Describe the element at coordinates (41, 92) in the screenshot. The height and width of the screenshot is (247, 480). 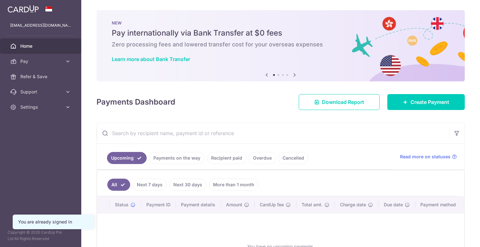
I see `span: Support` at that location.